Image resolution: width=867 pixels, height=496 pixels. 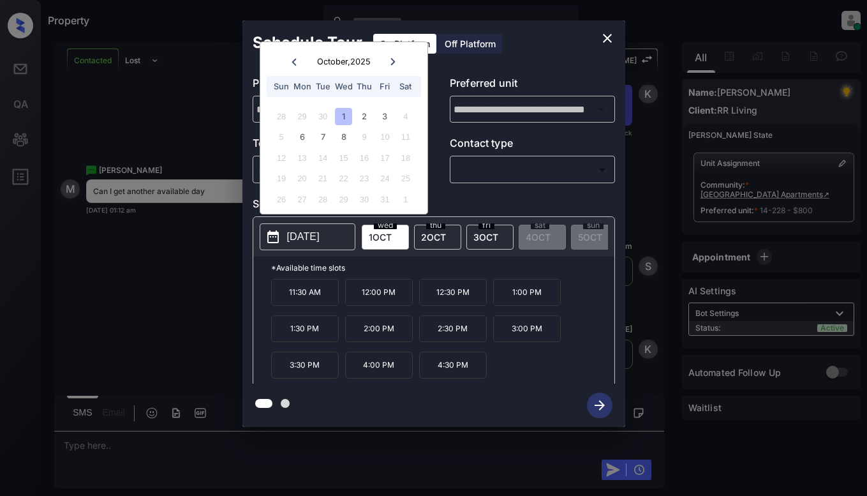 What do you see at coordinates (453, 292) in the screenshot?
I see `p: 12:30 PM` at bounding box center [453, 292].